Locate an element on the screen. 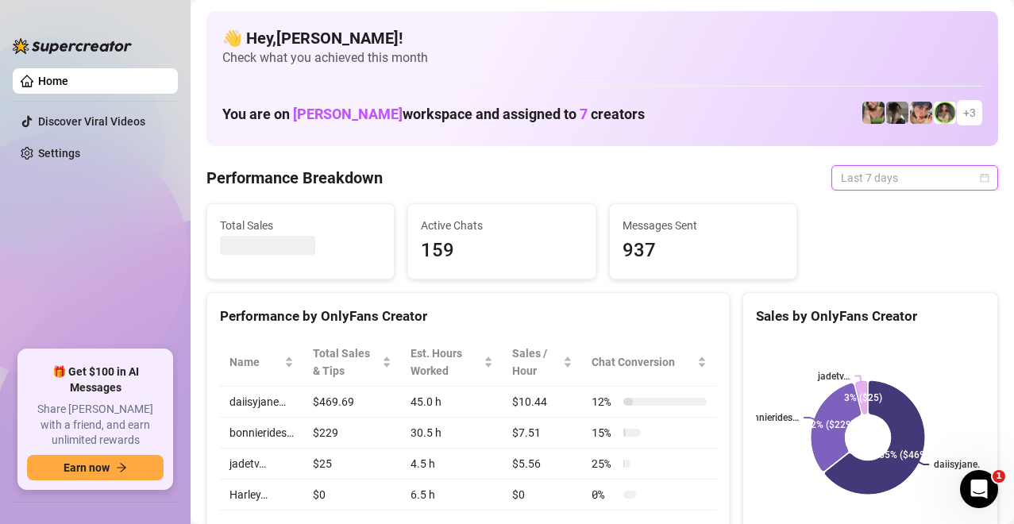 Image resolution: width=1014 pixels, height=524 pixels. img: daiisyjane is located at coordinates (897, 113).